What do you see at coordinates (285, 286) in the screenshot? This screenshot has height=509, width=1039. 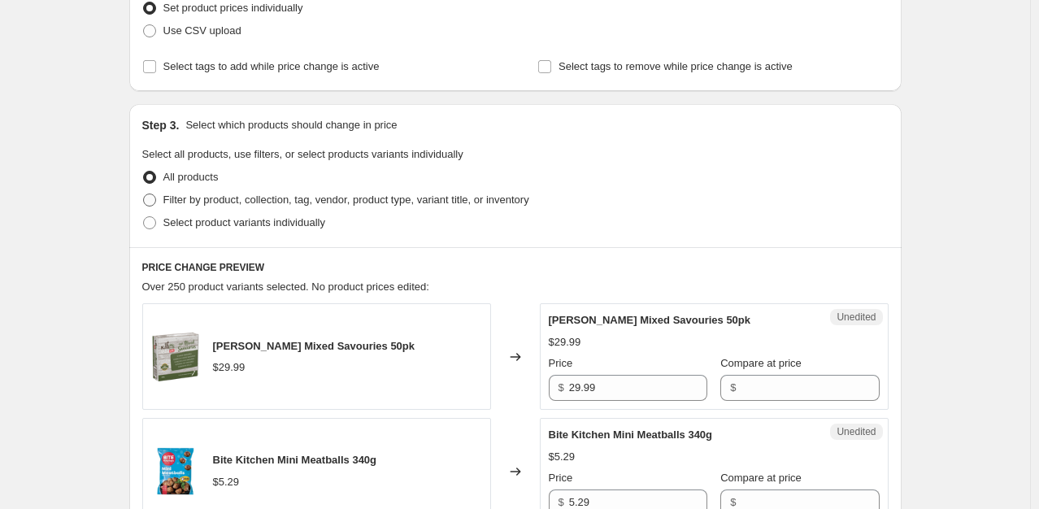 I see `span: Over 250 product variants selected. No product prices edited:` at bounding box center [285, 286].